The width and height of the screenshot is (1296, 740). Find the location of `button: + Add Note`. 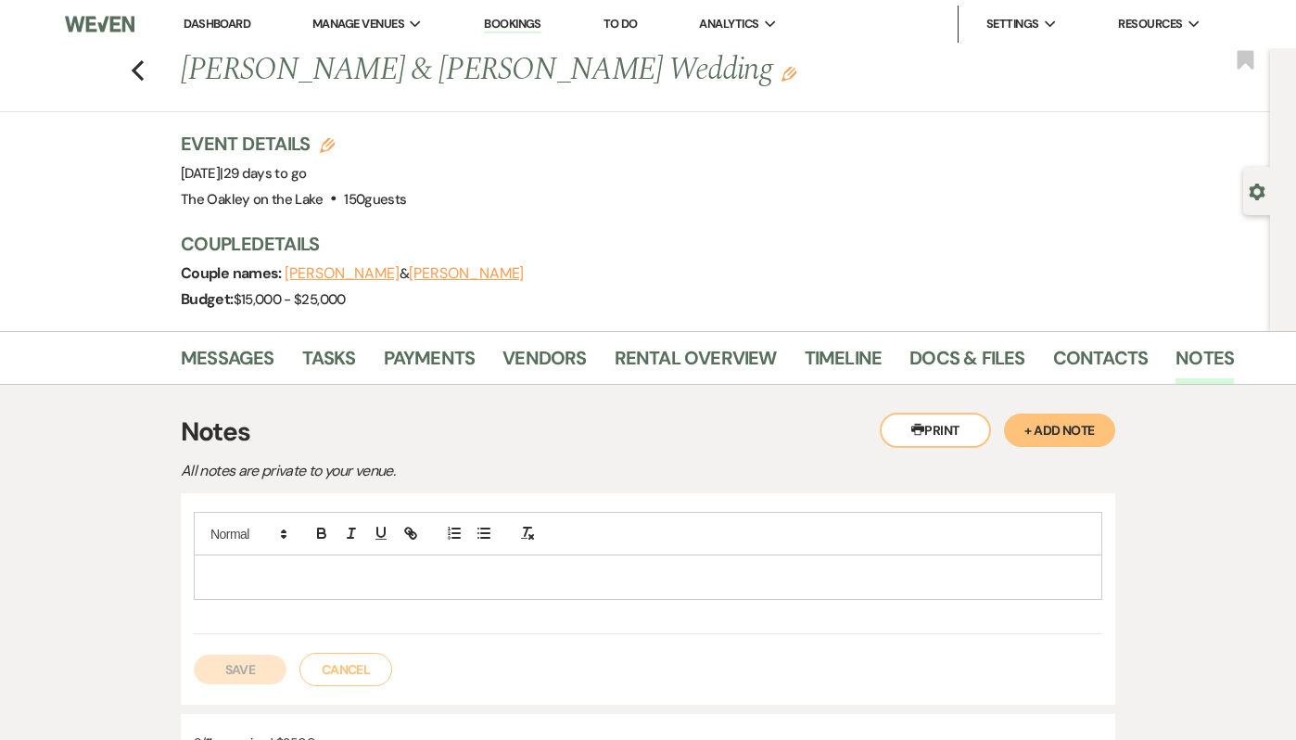

button: + Add Note is located at coordinates (1060, 430).